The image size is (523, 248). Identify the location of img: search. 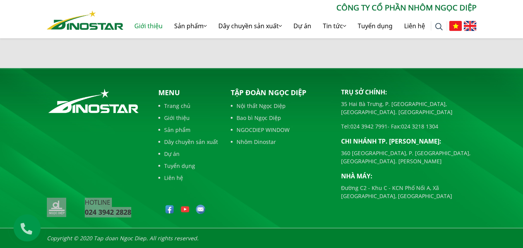
(439, 27).